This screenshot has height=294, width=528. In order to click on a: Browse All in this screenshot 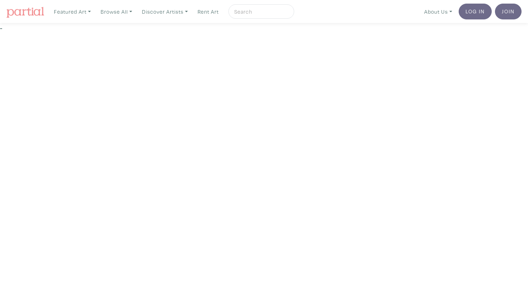, I will do `click(116, 11)`.